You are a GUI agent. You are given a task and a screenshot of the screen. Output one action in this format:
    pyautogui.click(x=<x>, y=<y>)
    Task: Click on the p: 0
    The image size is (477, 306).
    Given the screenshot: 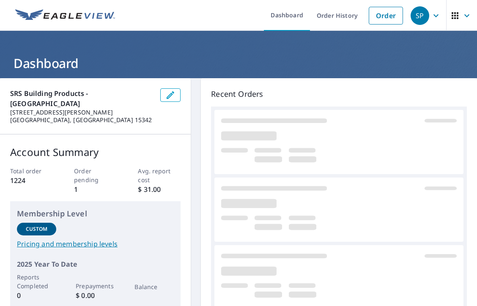 What is the action you would take?
    pyautogui.click(x=36, y=296)
    